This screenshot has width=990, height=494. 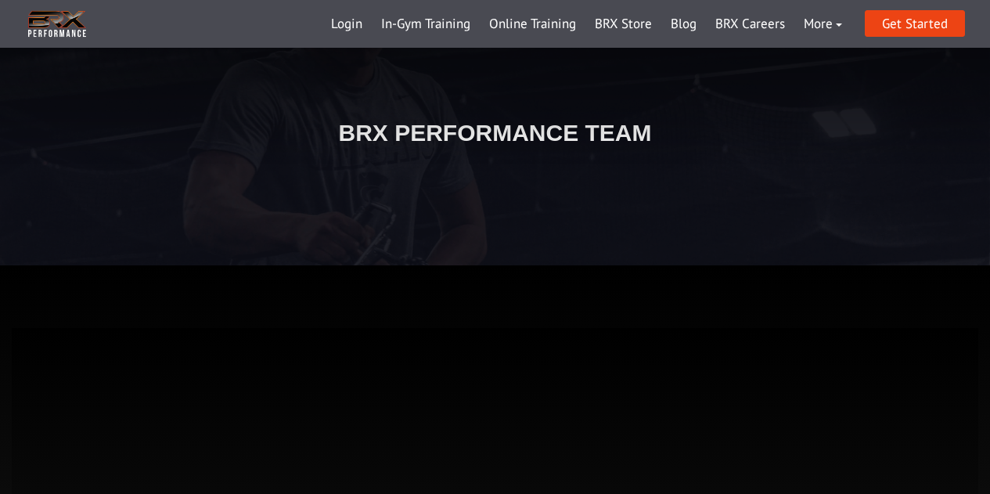 What do you see at coordinates (915, 23) in the screenshot?
I see `a: Get Started` at bounding box center [915, 23].